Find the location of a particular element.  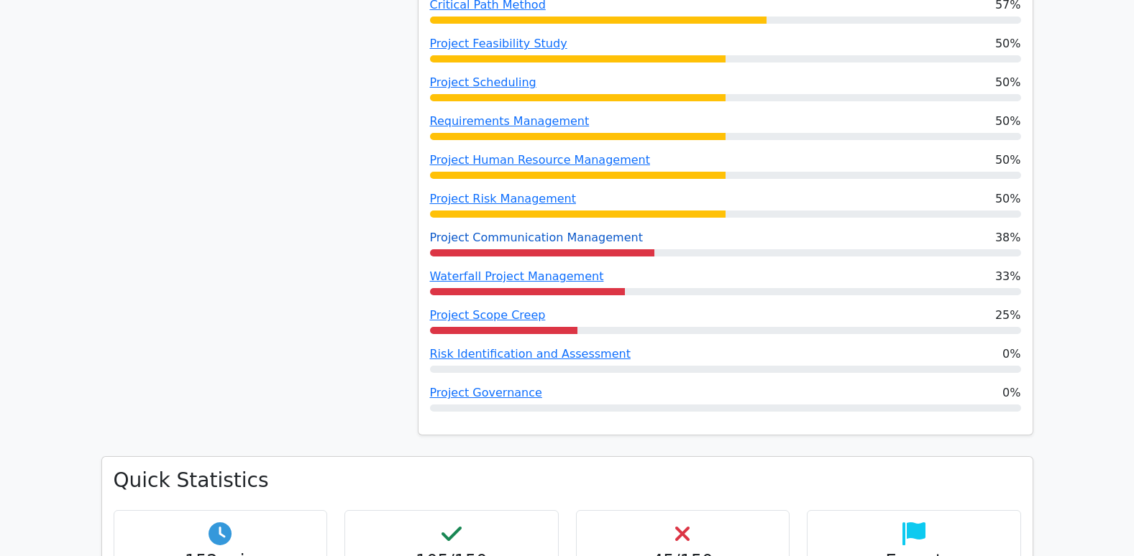

span: 38% is located at coordinates (1008, 238).